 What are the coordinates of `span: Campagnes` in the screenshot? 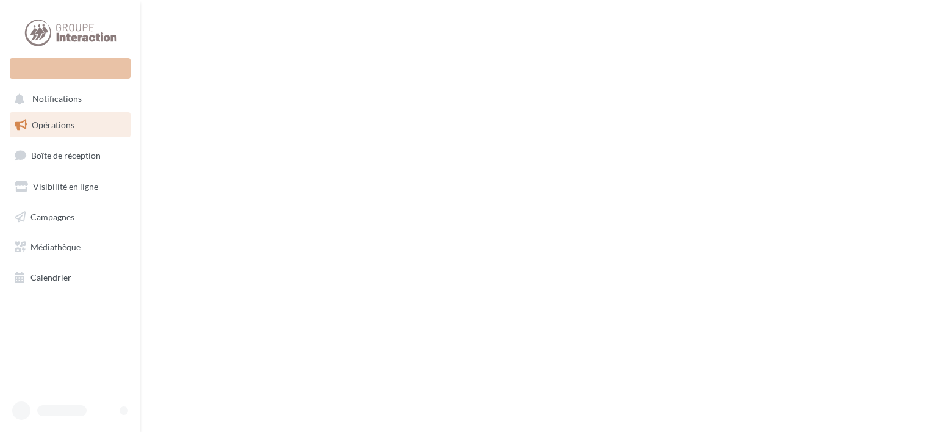 It's located at (52, 216).